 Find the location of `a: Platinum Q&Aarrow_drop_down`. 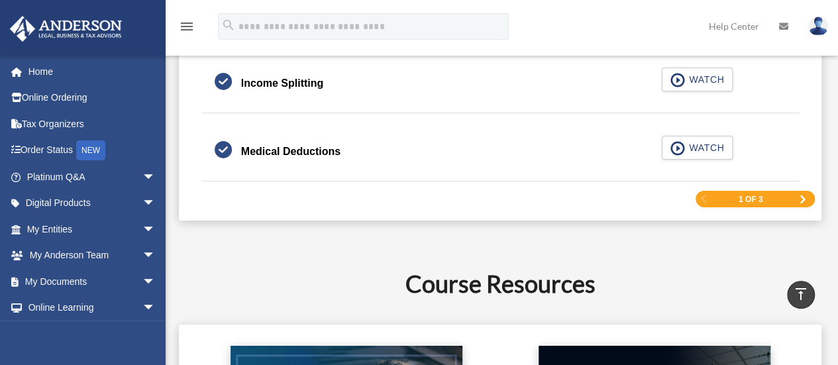

a: Platinum Q&Aarrow_drop_down is located at coordinates (92, 177).